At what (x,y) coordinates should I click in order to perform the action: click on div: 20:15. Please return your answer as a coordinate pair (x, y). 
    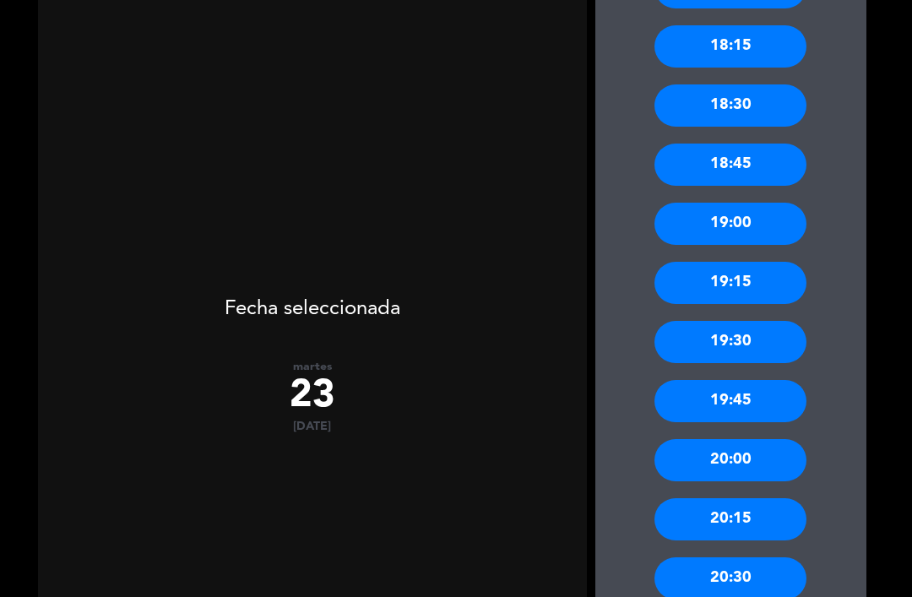
    Looking at the image, I should click on (730, 519).